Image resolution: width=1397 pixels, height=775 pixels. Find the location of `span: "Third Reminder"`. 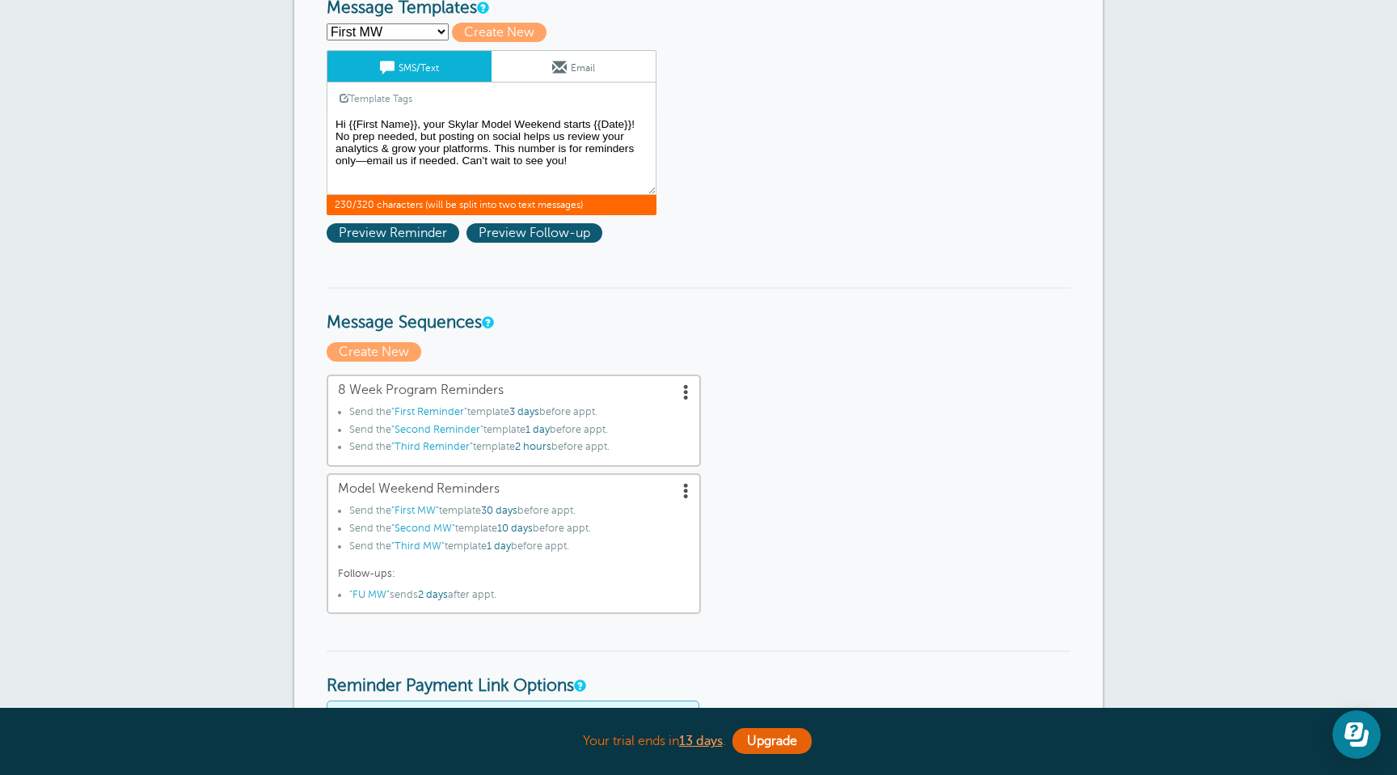

span: "Third Reminder" is located at coordinates (432, 446).